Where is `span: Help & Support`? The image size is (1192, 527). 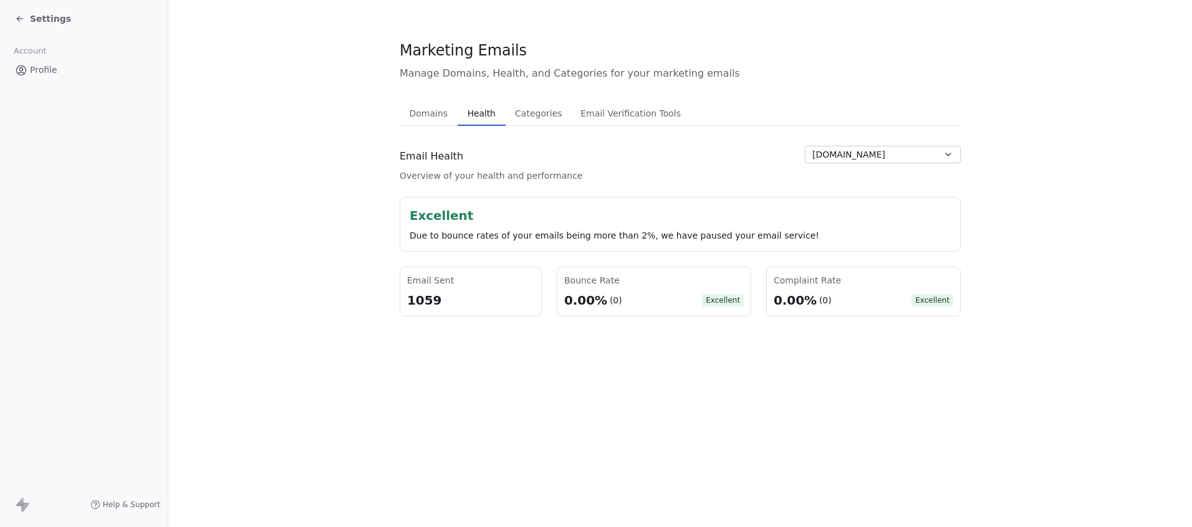
span: Help & Support is located at coordinates (132, 505).